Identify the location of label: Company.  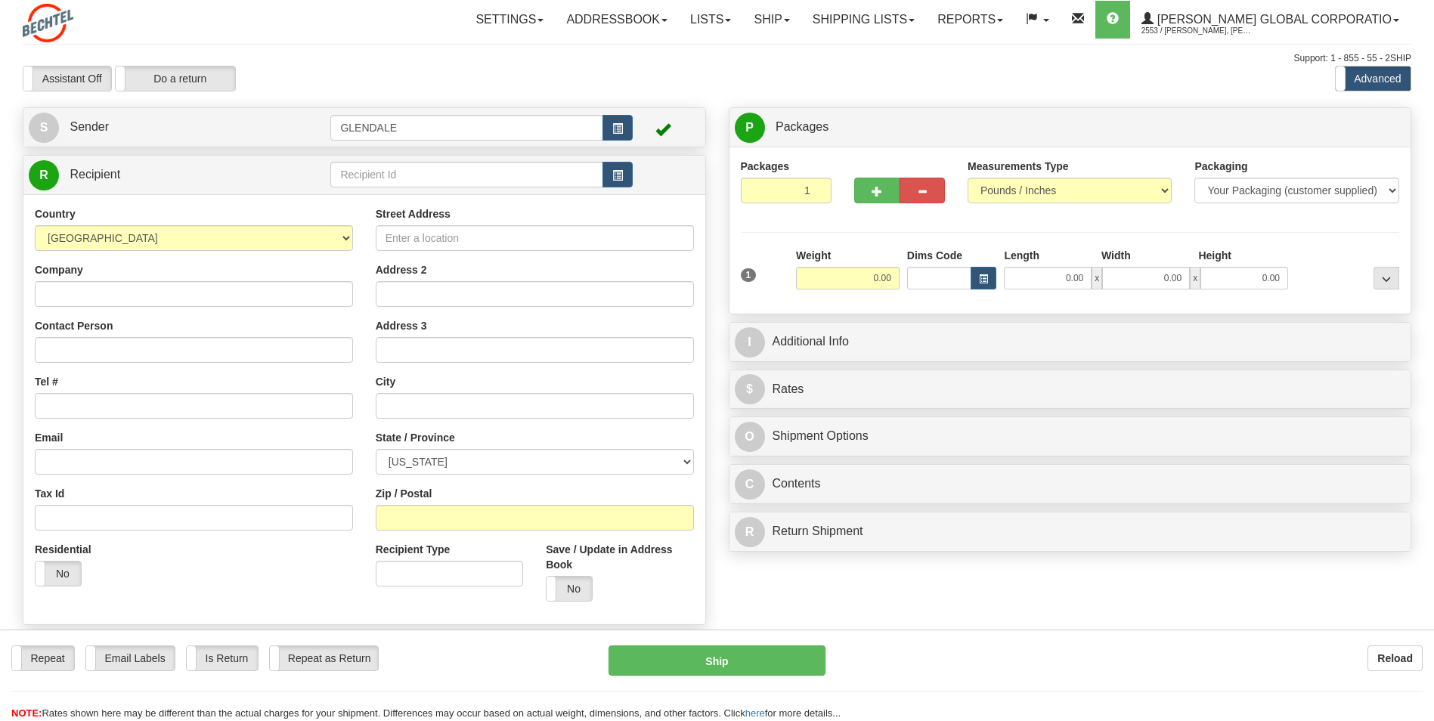
(59, 270).